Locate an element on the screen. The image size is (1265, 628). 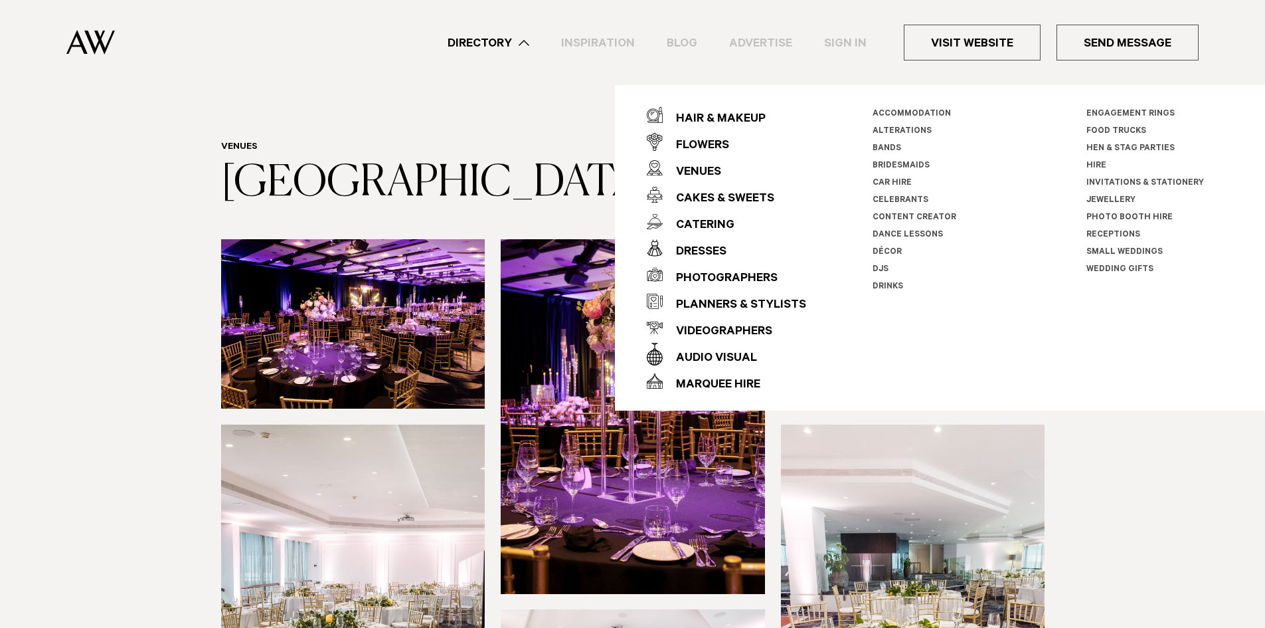
a: Audio Visual is located at coordinates (727, 354).